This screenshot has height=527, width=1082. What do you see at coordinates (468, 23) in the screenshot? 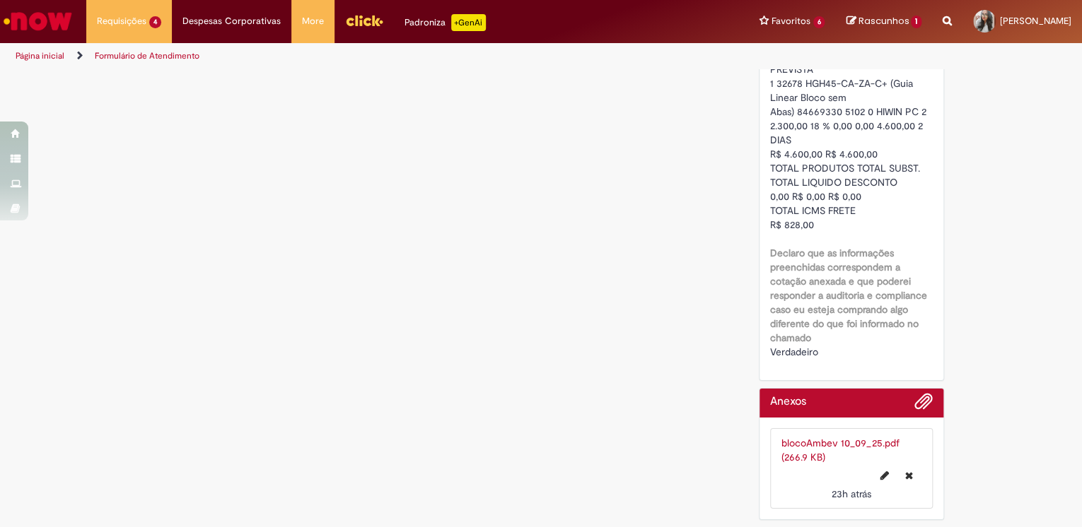
I see `p: +GenAi` at bounding box center [468, 23].